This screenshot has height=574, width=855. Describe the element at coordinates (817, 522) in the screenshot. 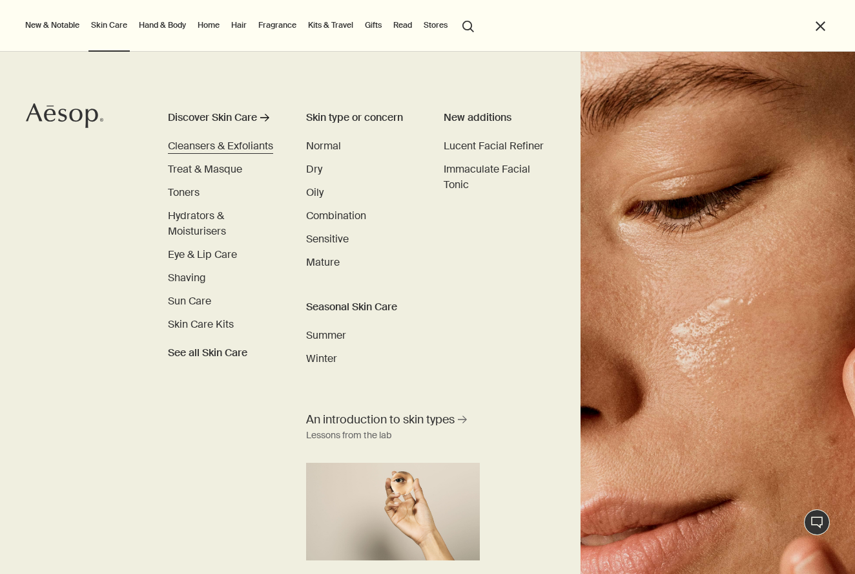

I see `button: Live Assistance` at that location.